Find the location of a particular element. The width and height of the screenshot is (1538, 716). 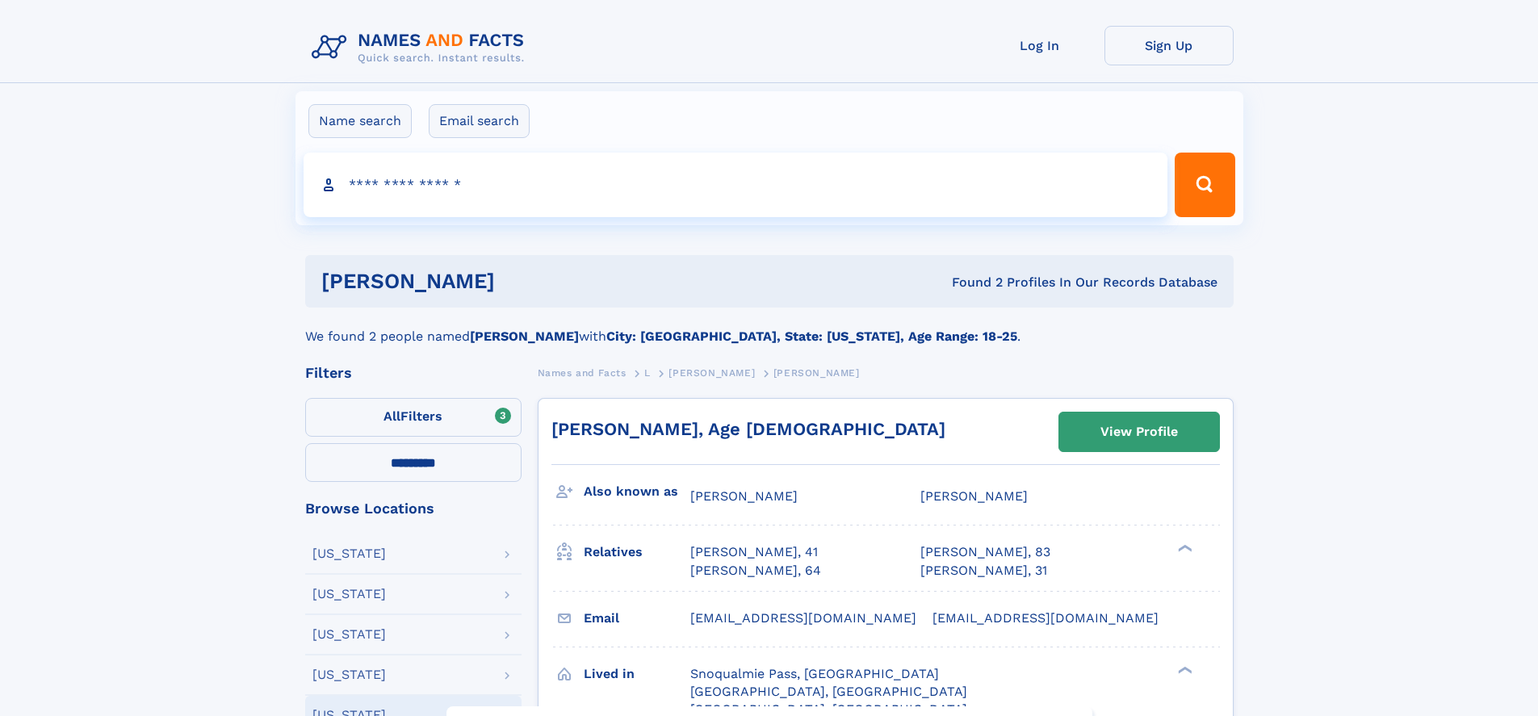

h3: Email is located at coordinates (637, 618).